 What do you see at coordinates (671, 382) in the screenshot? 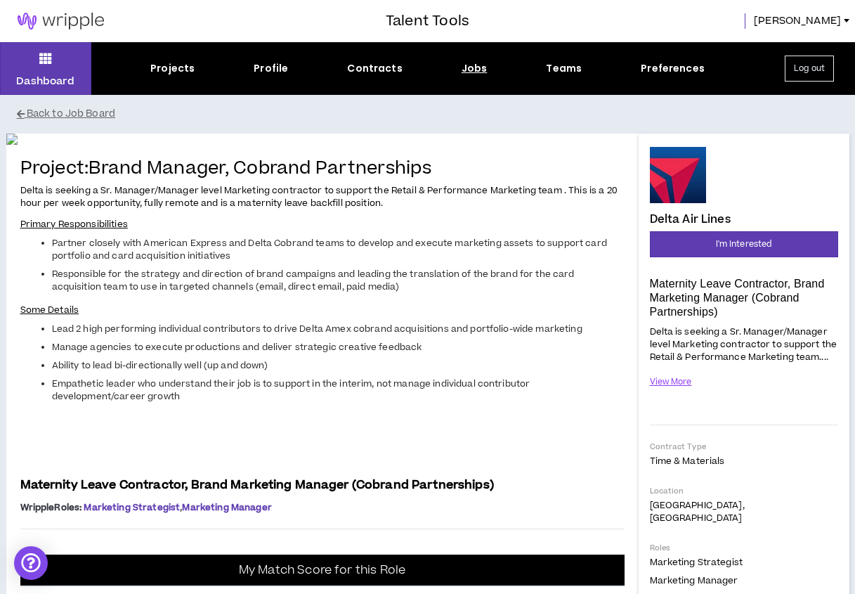
I see `button: View More` at bounding box center [671, 382].